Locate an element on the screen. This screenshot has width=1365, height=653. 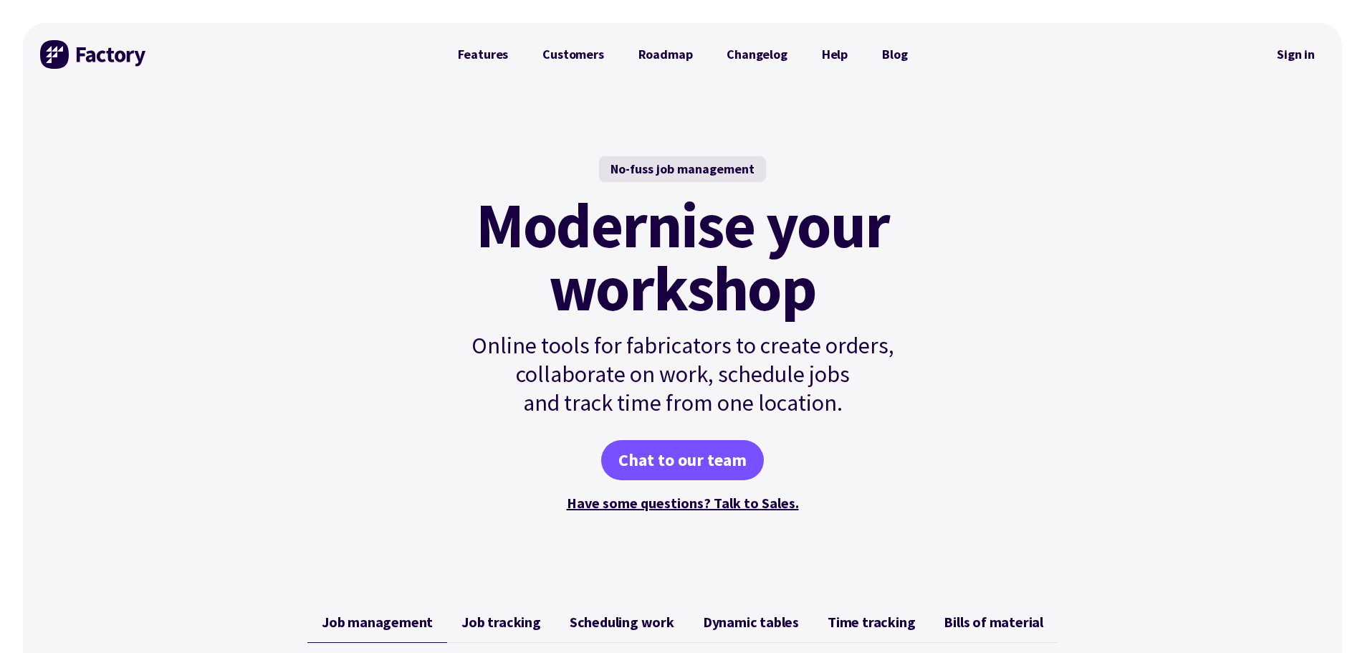
span: Time tracking is located at coordinates (871, 622).